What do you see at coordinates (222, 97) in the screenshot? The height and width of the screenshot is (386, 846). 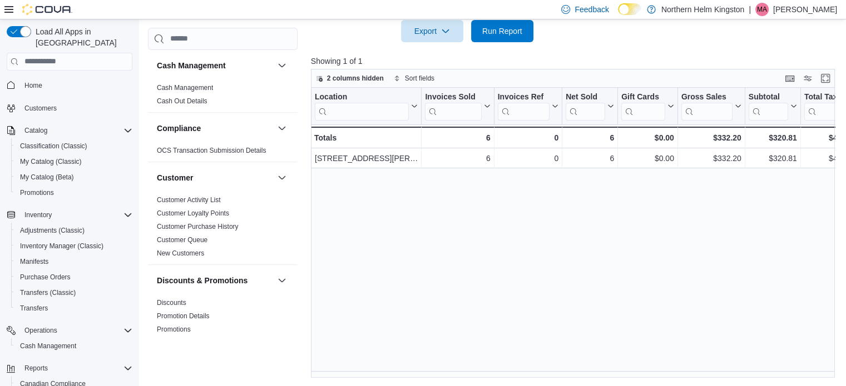 I see `div: Cash Management` at bounding box center [222, 97].